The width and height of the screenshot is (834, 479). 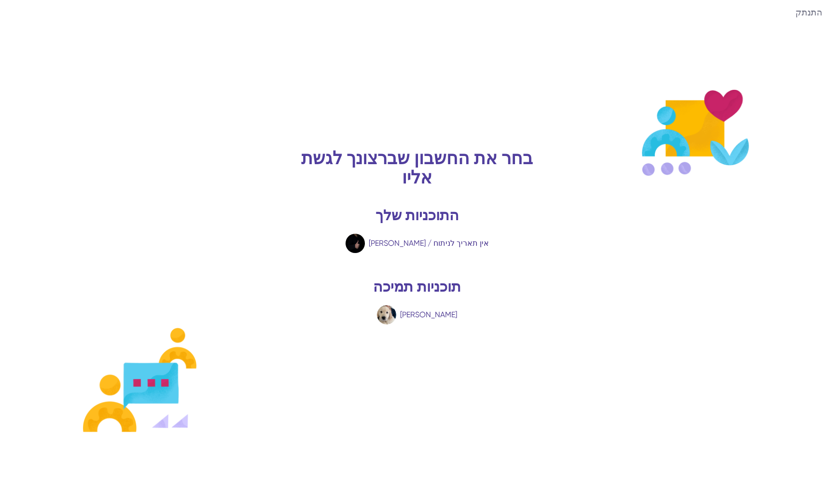 I want to click on span: / אין תאריך לניתוח, so click(x=458, y=243).